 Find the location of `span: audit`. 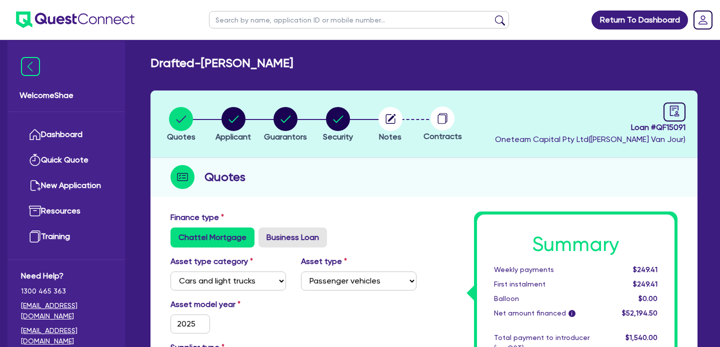

span: audit is located at coordinates (674, 111).